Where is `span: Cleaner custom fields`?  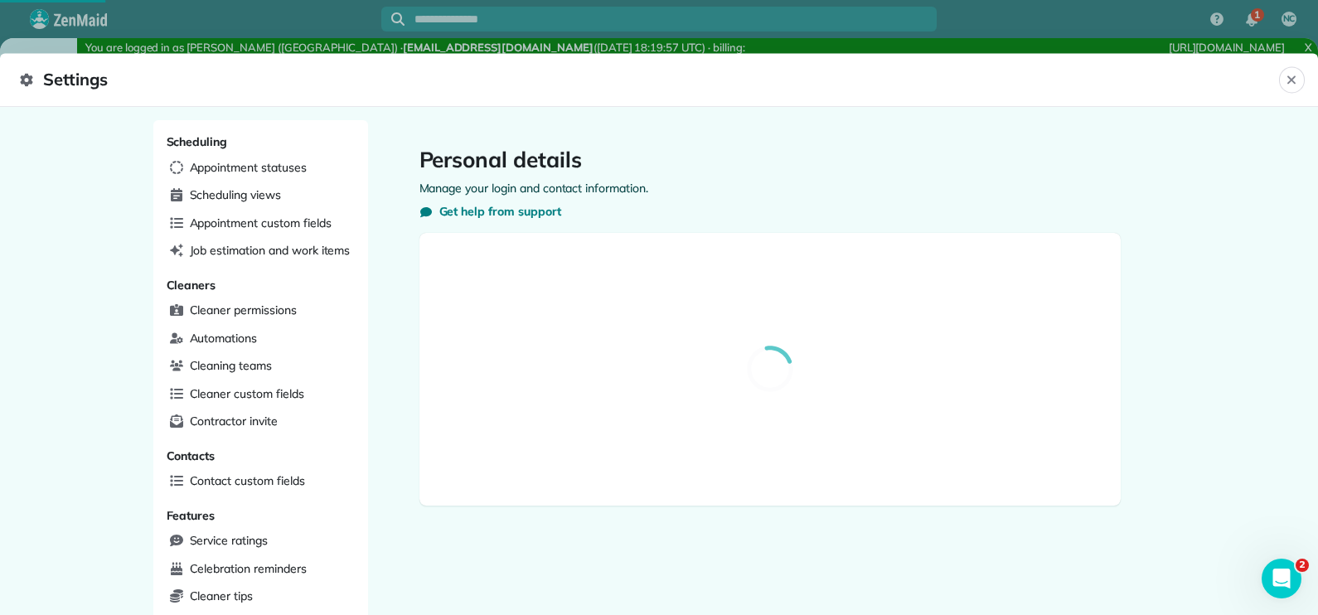 span: Cleaner custom fields is located at coordinates (247, 394).